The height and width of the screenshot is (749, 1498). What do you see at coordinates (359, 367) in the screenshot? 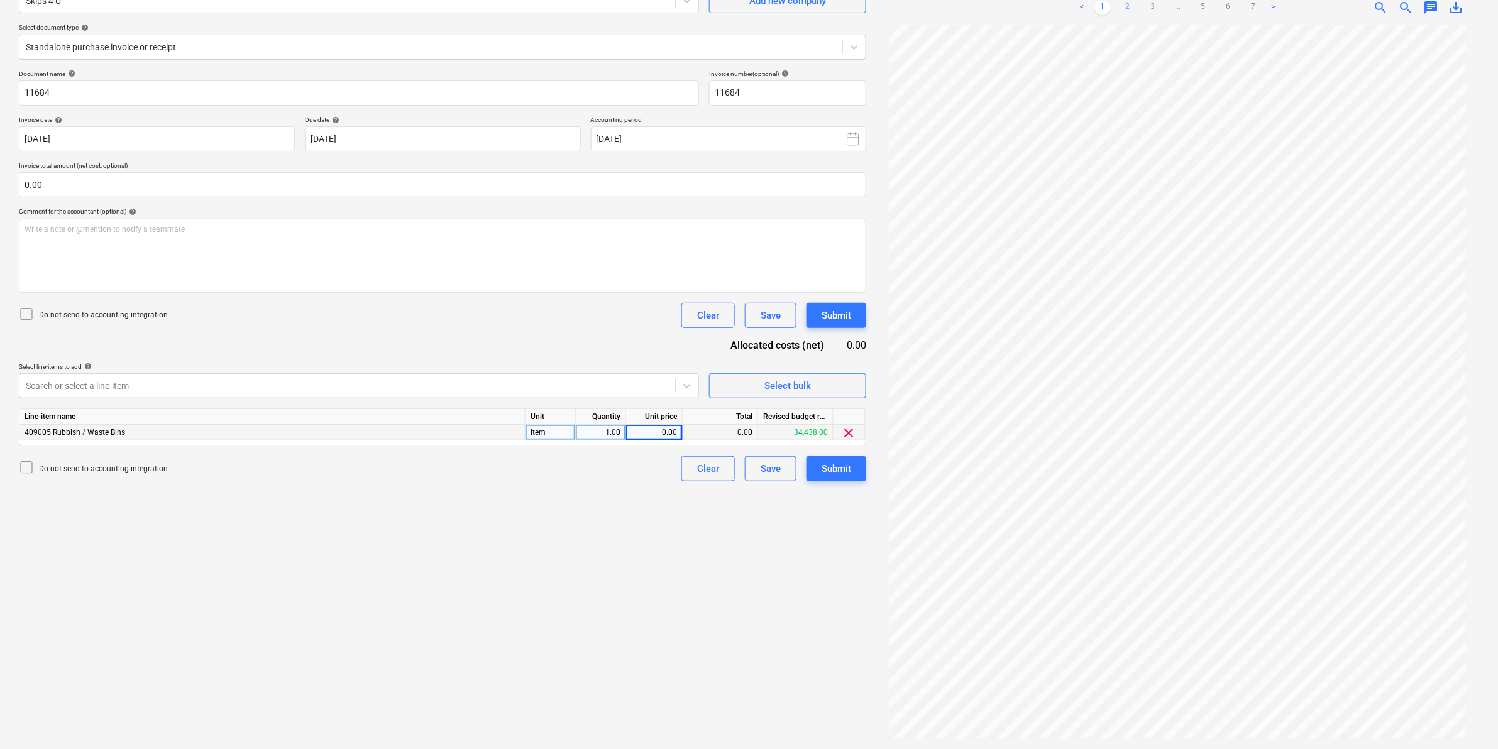
I see `div: Select line-items to add` at bounding box center [359, 367].